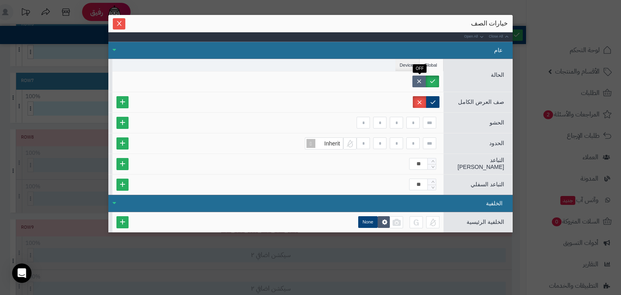  What do you see at coordinates (497, 75) in the screenshot?
I see `span: الحالة` at bounding box center [497, 75].